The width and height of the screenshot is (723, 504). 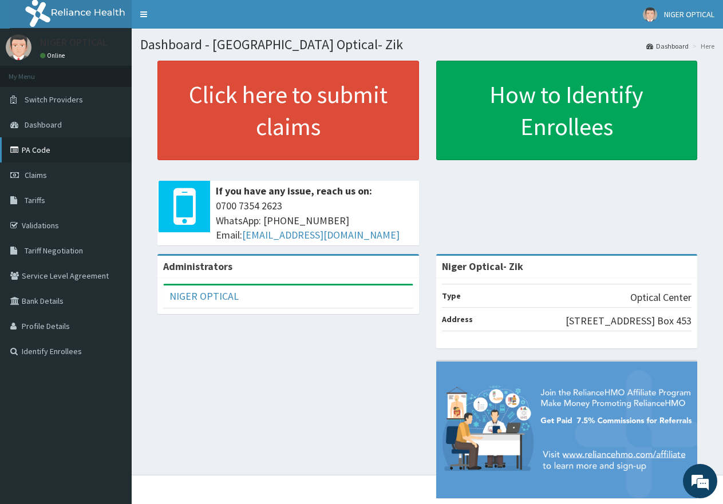 What do you see at coordinates (112, 202) in the screenshot?
I see `span: We're online!` at bounding box center [112, 202].